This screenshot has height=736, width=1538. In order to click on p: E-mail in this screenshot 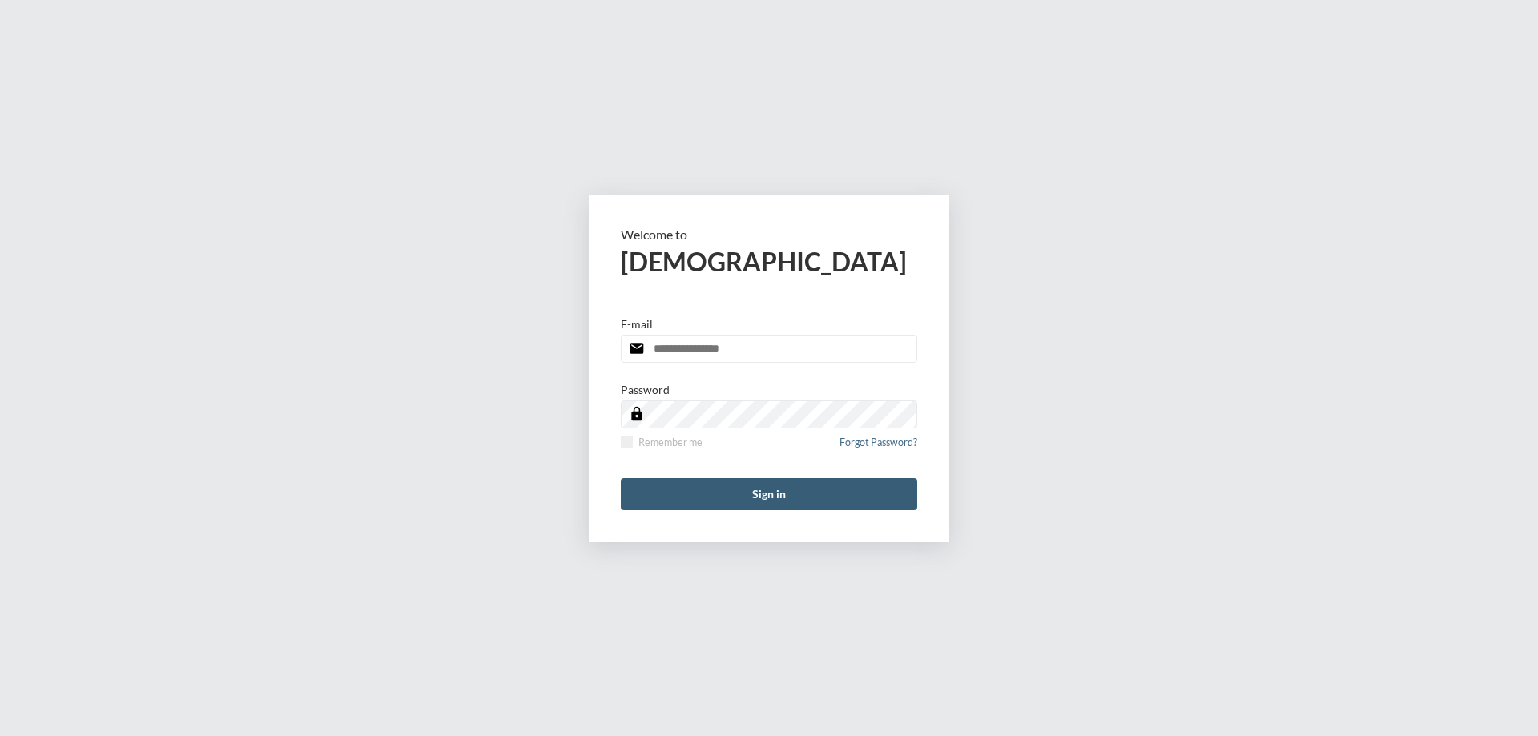, I will do `click(637, 324)`.